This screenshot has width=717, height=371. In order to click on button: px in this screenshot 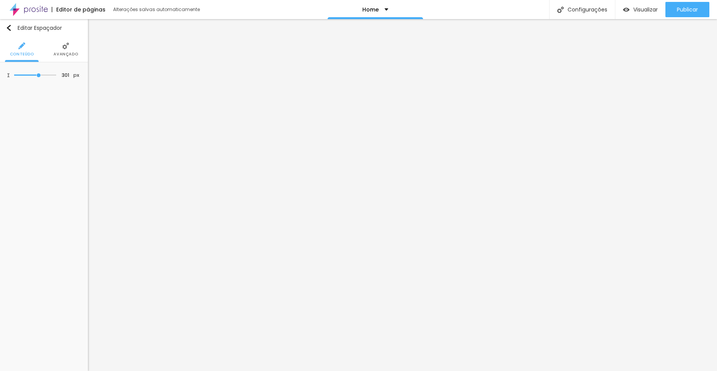, I will do `click(76, 75)`.